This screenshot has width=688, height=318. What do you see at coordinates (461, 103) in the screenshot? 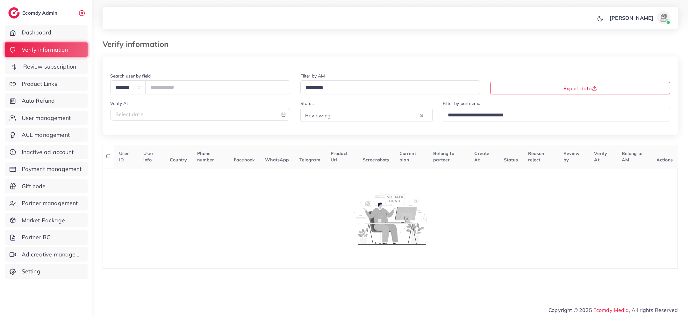
I see `label: Filter by partner id` at bounding box center [461, 103].